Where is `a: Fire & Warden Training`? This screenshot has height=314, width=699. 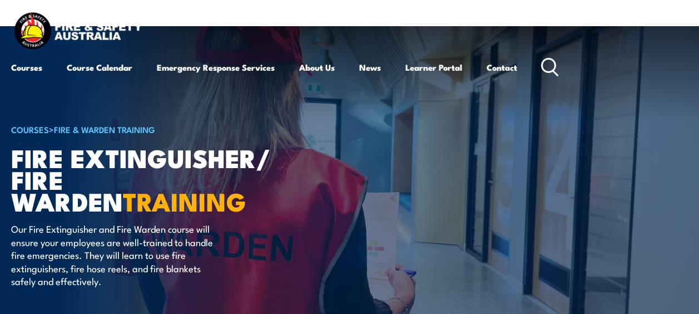 a: Fire & Warden Training is located at coordinates (105, 129).